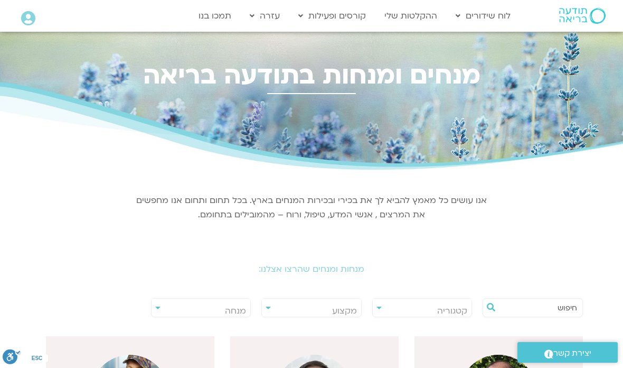  What do you see at coordinates (538, 307) in the screenshot?
I see `input: חיפוש` at bounding box center [538, 307].